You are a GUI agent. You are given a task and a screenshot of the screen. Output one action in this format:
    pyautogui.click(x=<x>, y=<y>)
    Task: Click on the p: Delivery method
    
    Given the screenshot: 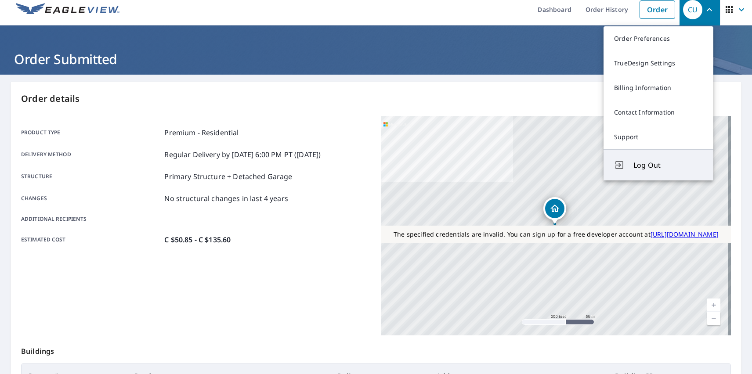 What is the action you would take?
    pyautogui.click(x=91, y=155)
    